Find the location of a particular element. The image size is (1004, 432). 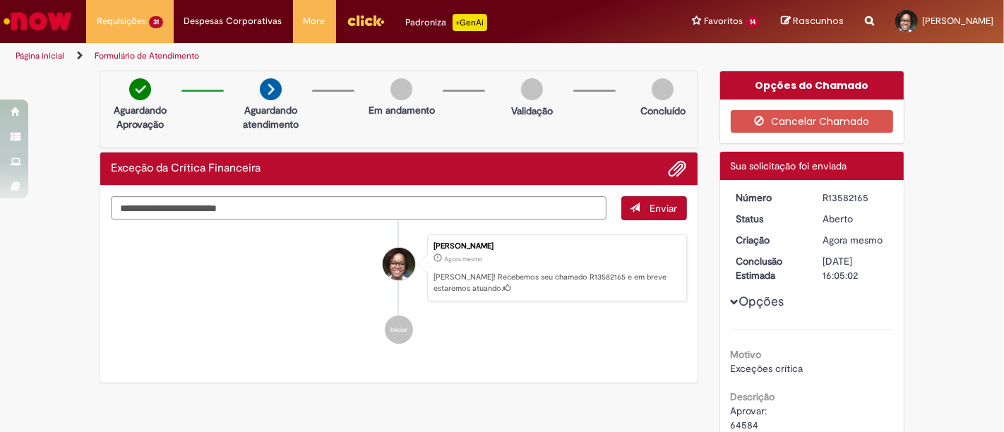

time: 30/09/2025 15:04:59 is located at coordinates (463, 259).